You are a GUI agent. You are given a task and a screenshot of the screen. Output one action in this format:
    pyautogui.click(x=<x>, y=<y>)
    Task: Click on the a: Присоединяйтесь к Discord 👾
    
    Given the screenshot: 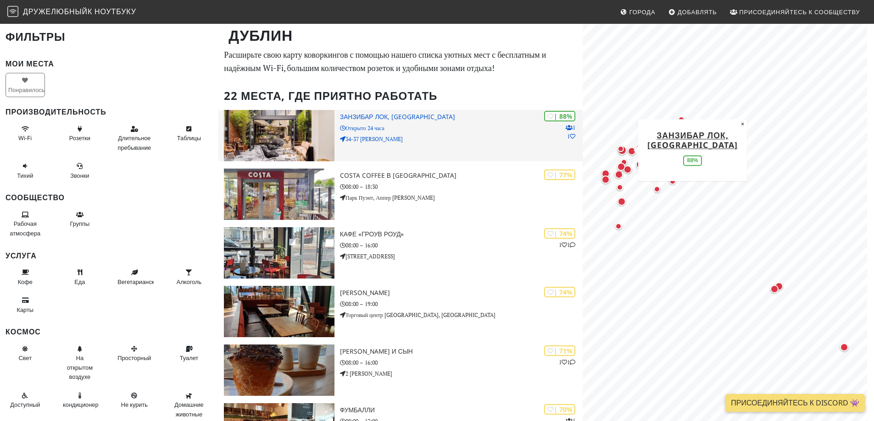 What is the action you would take?
    pyautogui.click(x=795, y=403)
    